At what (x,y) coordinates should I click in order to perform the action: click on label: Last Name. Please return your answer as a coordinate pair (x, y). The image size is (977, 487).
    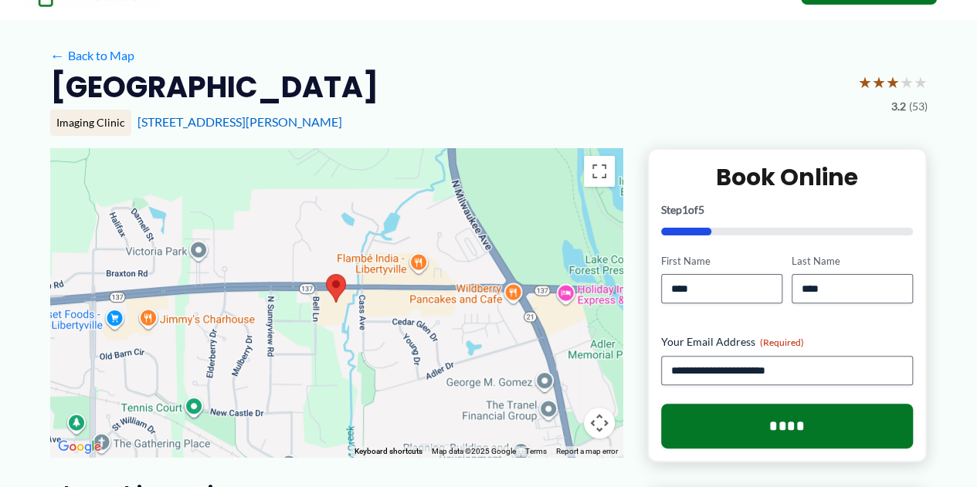
    Looking at the image, I should click on (852, 261).